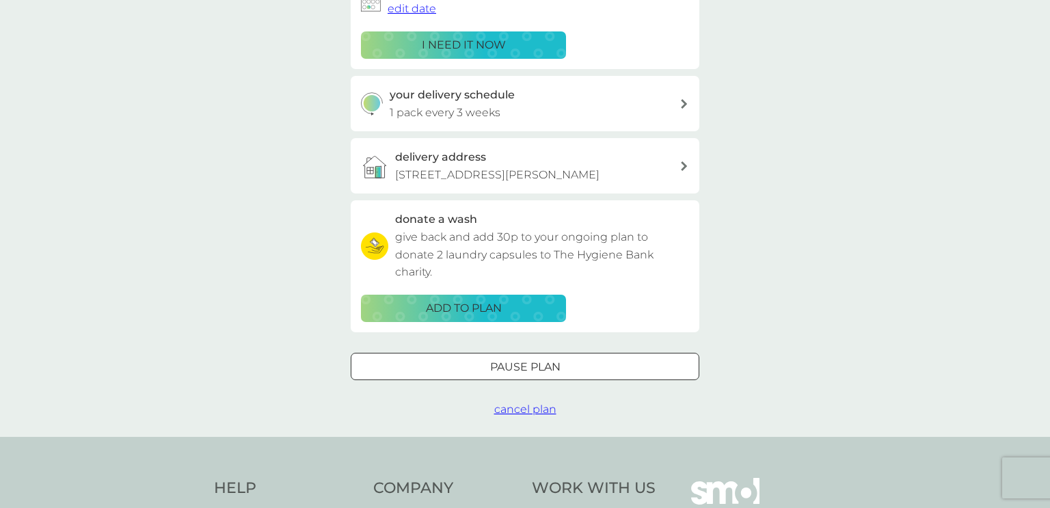 This screenshot has height=508, width=1050. I want to click on button: Pause plan, so click(525, 366).